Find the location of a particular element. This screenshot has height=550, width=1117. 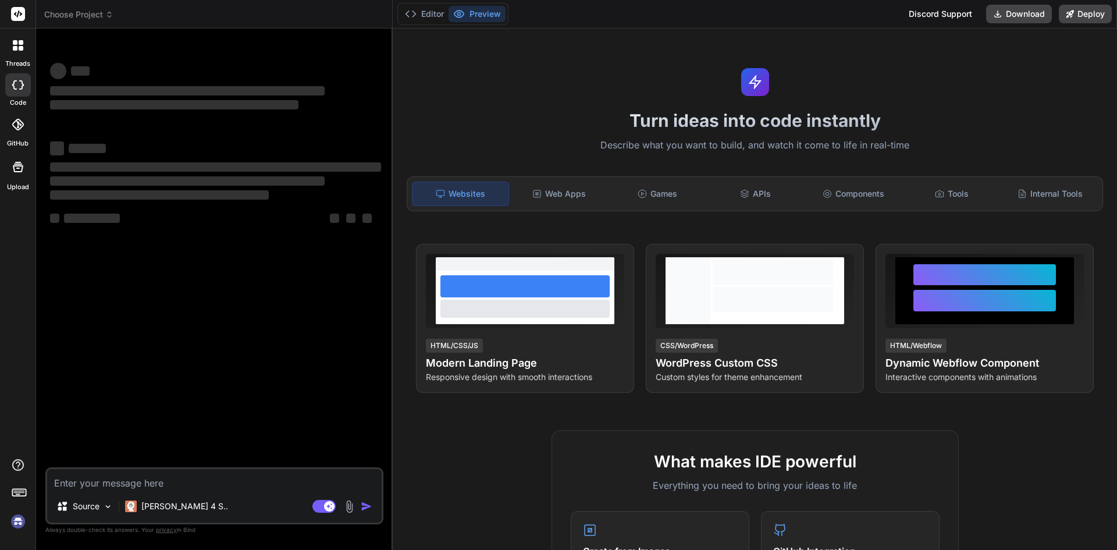

div: Internal Tools is located at coordinates (1050, 194).